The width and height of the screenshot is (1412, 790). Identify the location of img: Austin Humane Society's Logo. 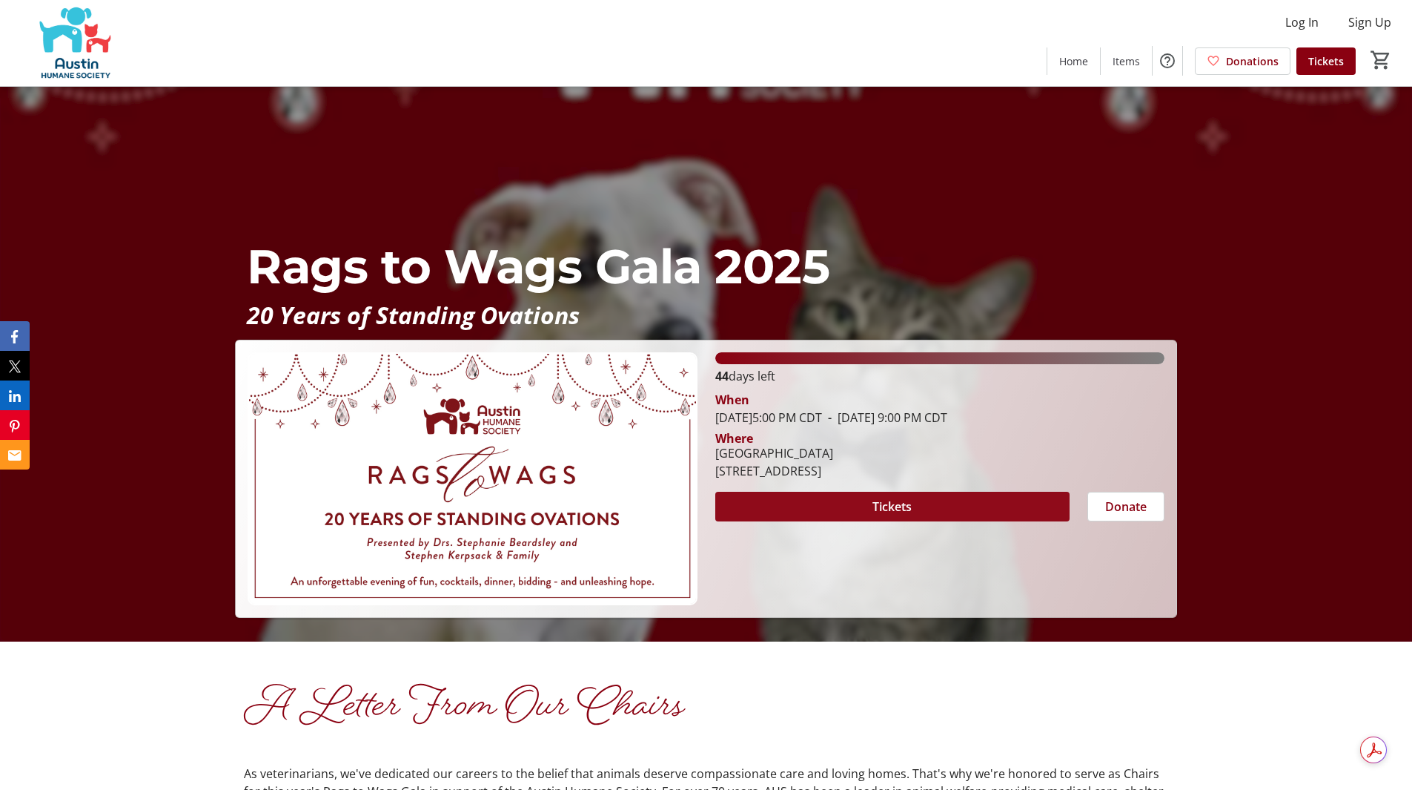
(75, 43).